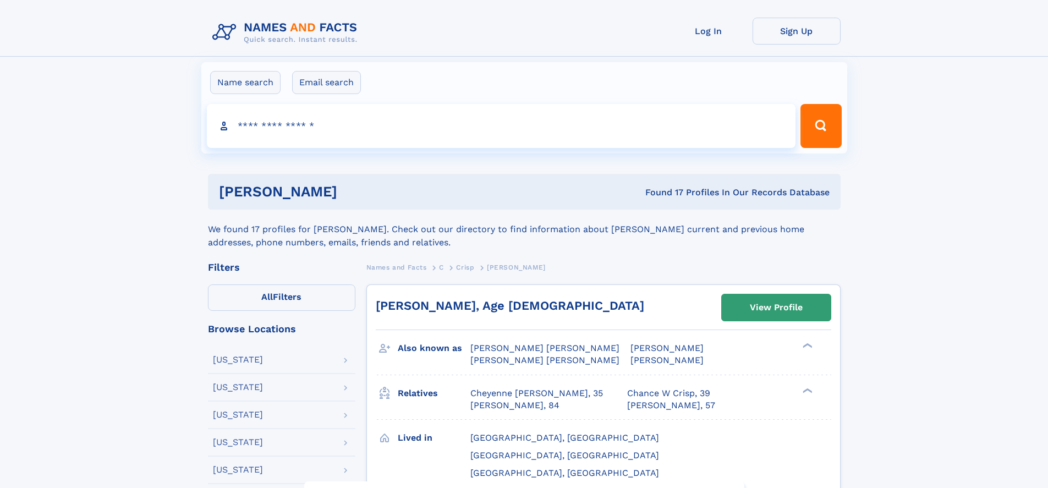  I want to click on h3: Relatives, so click(434, 393).